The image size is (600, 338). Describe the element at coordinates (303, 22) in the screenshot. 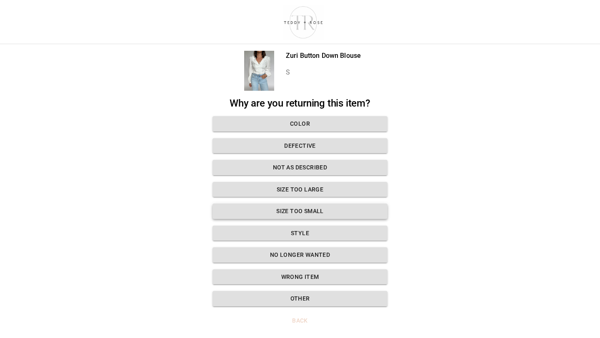

I see `img: shop-teddyrose.myshopify.com-d93983e8-e25b-478f-b32e-9430bef33fdd` at that location.